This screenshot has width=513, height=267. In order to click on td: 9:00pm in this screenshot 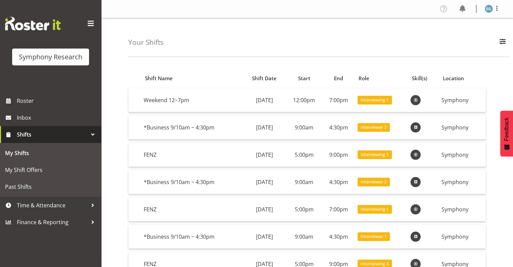, I will do `click(338, 155)`.